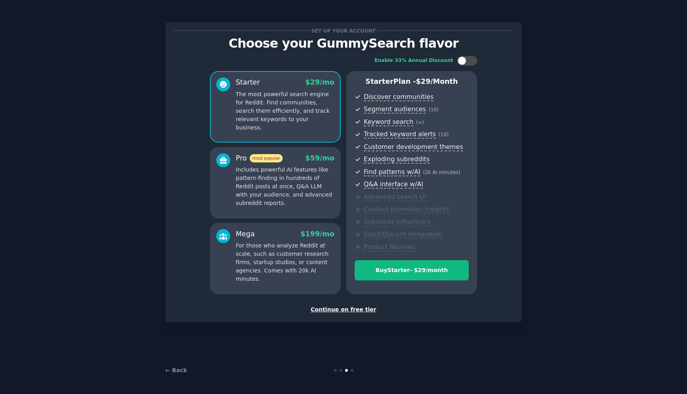 This screenshot has width=687, height=394. I want to click on span: Content promotion insights, so click(406, 209).